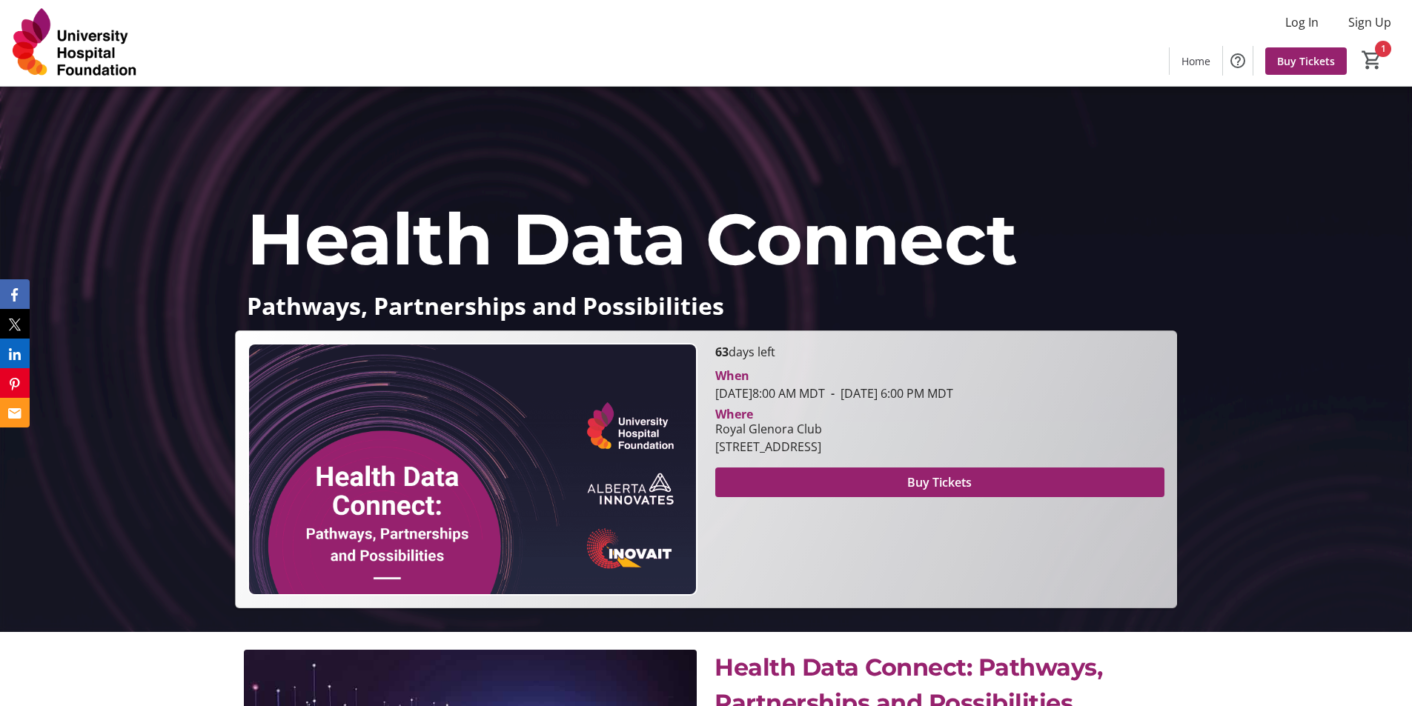  I want to click on button: Log In, so click(1301, 22).